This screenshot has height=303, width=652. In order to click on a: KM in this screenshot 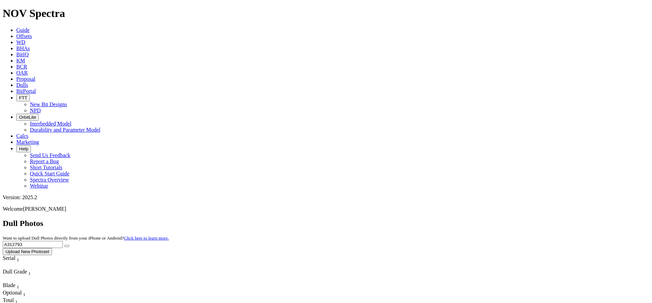, I will do `click(21, 60)`.